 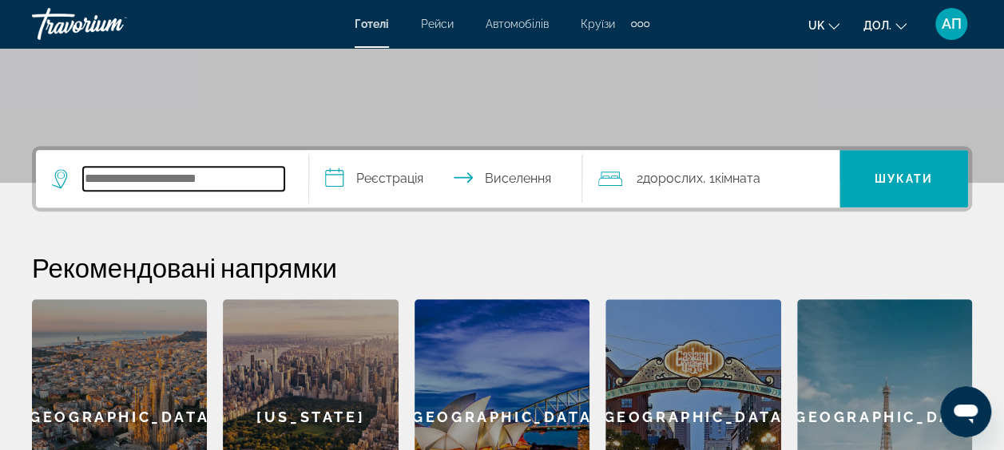 What do you see at coordinates (711, 179) in the screenshot?
I see `button: Мандрівники: 2 дорослих, 0 дітей` at bounding box center [711, 179].